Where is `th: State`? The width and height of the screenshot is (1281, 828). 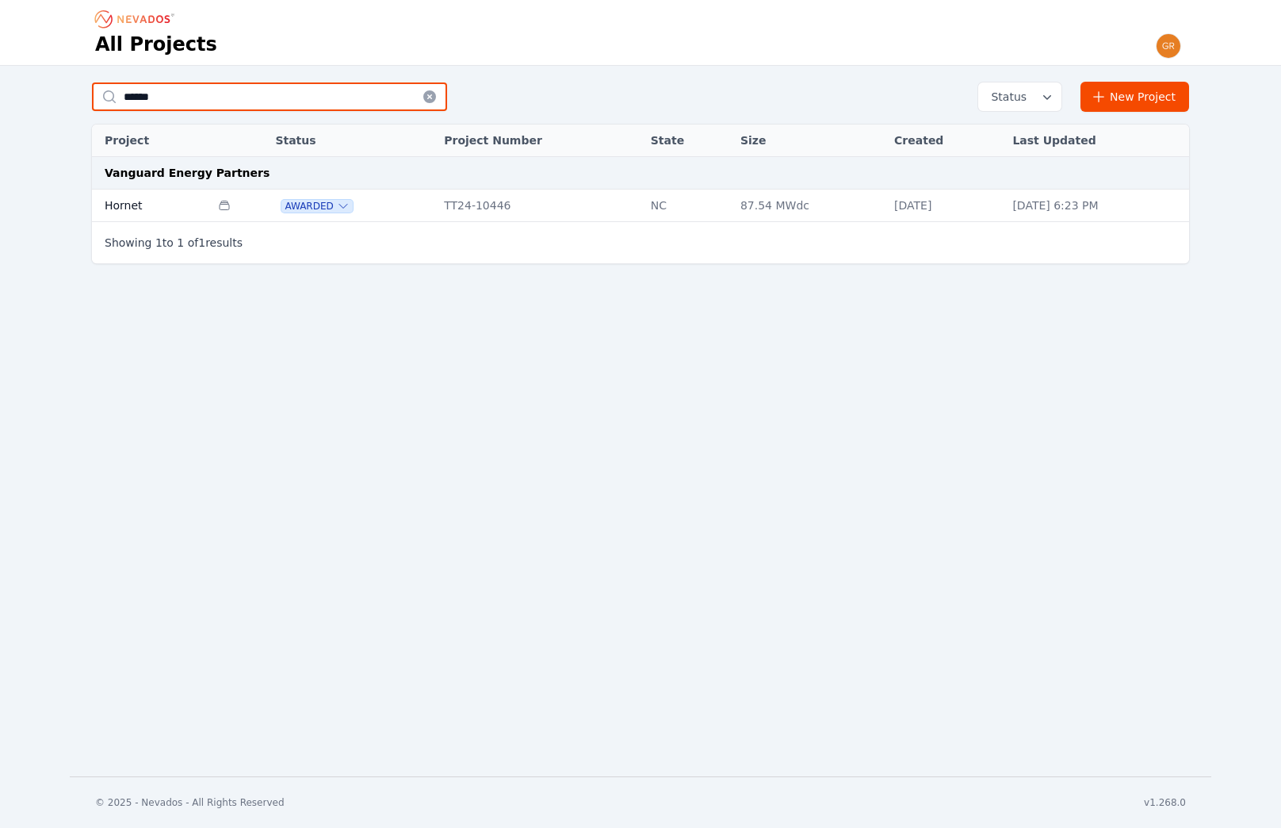 th: State is located at coordinates (687, 140).